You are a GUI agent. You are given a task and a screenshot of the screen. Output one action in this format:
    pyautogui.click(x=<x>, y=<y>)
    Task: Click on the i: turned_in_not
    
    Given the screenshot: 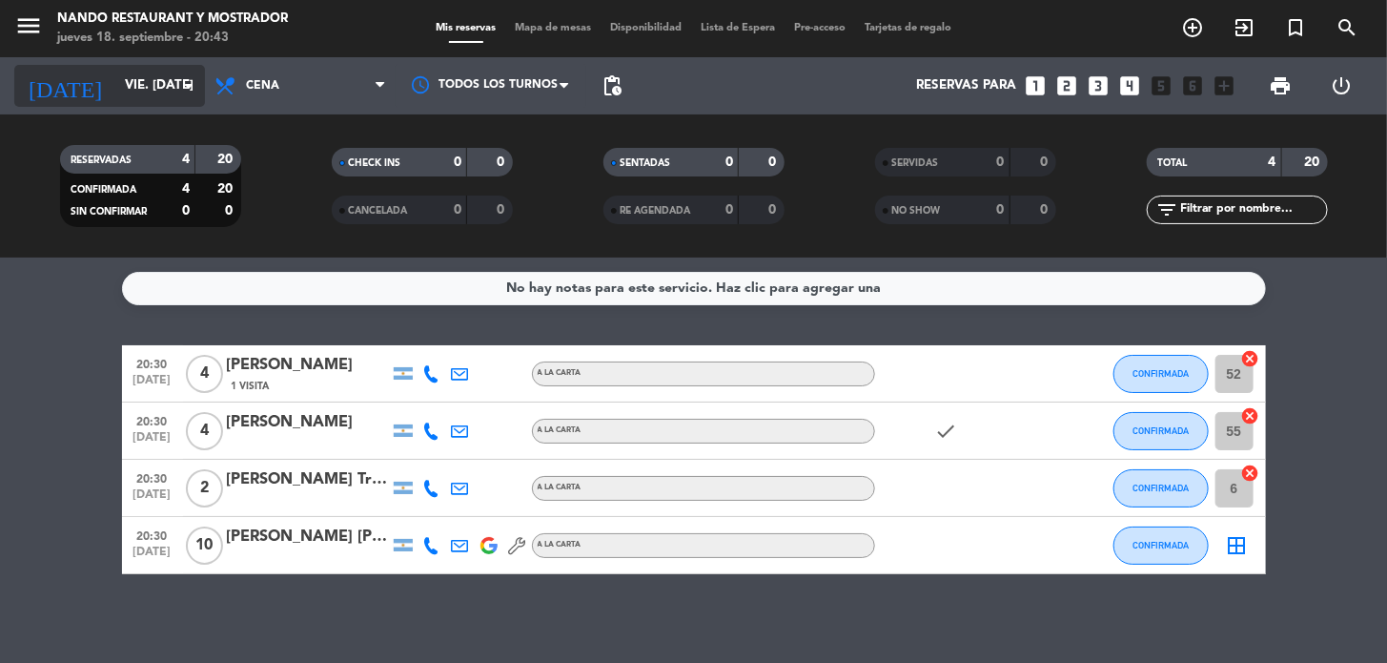 What is the action you would take?
    pyautogui.click(x=1296, y=28)
    